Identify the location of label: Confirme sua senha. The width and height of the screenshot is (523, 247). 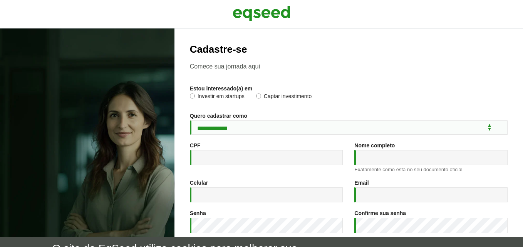
(380, 213).